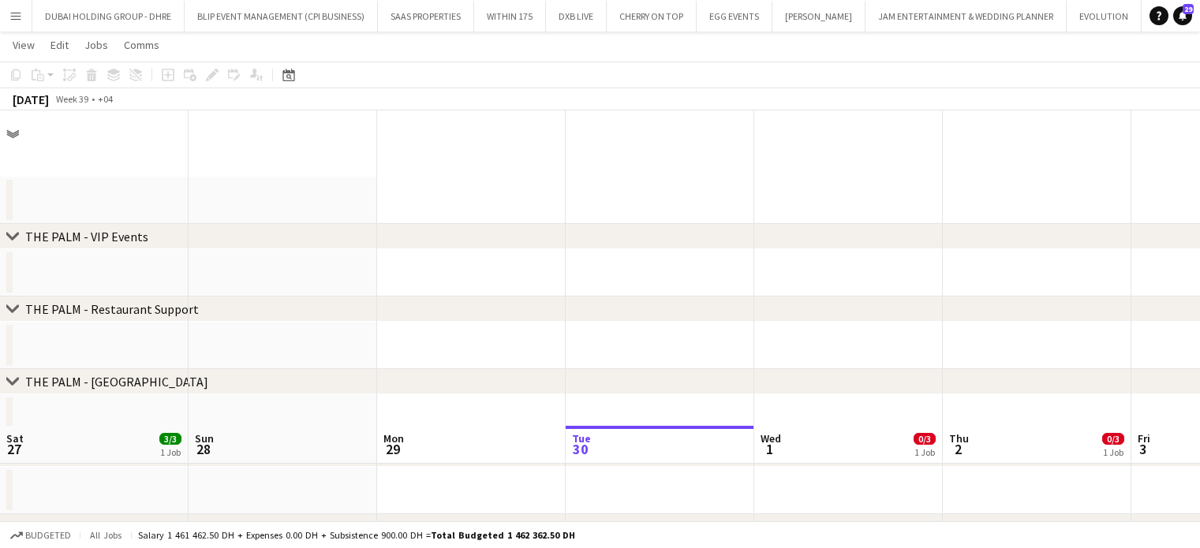 The height and width of the screenshot is (548, 1200). What do you see at coordinates (141, 45) in the screenshot?
I see `a: Comms` at bounding box center [141, 45].